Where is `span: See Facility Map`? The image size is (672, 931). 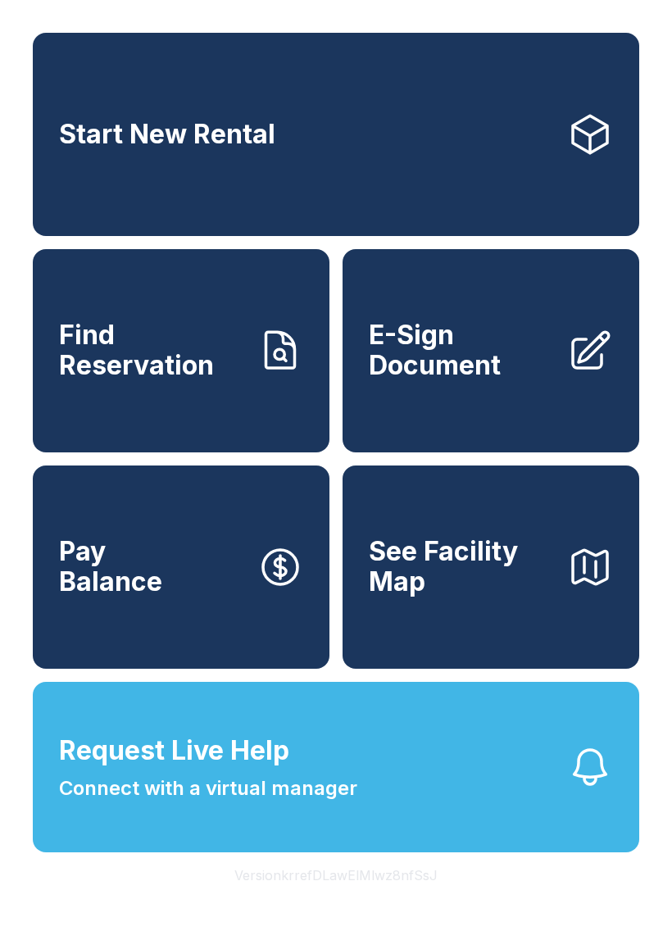 span: See Facility Map is located at coordinates (462, 567).